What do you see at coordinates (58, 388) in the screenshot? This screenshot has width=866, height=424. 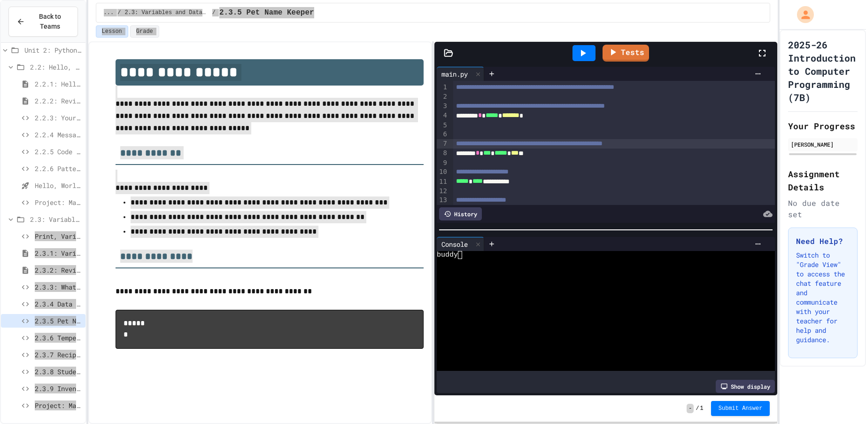 I see `span: 2.3.9 Inventory Organizer` at bounding box center [58, 388].